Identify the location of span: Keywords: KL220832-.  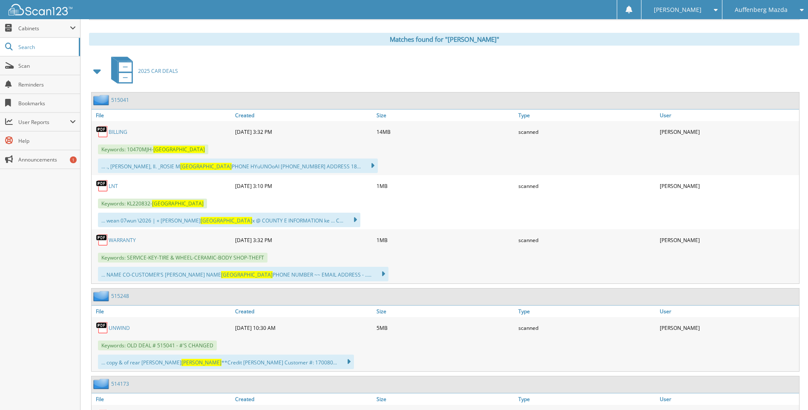
(152, 203).